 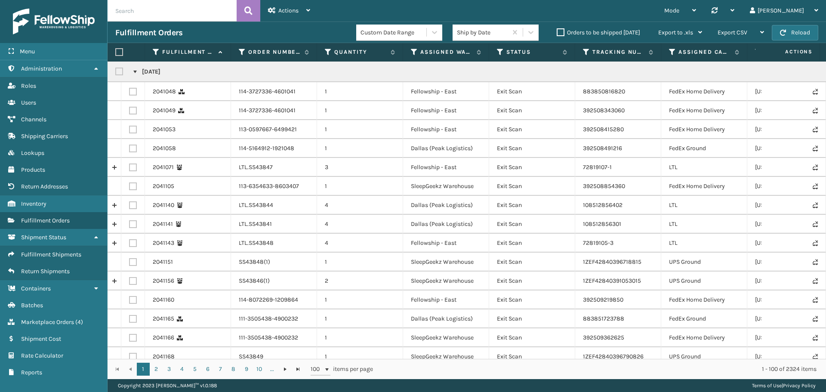 What do you see at coordinates (41, 68) in the screenshot?
I see `span: Administration` at bounding box center [41, 68].